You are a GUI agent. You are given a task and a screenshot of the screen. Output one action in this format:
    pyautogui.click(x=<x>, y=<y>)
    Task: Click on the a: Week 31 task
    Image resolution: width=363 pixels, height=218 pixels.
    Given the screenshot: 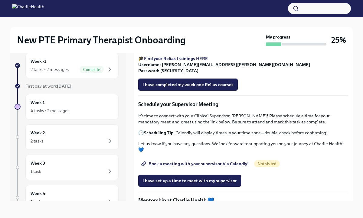 What is the action you would take?
    pyautogui.click(x=67, y=167)
    